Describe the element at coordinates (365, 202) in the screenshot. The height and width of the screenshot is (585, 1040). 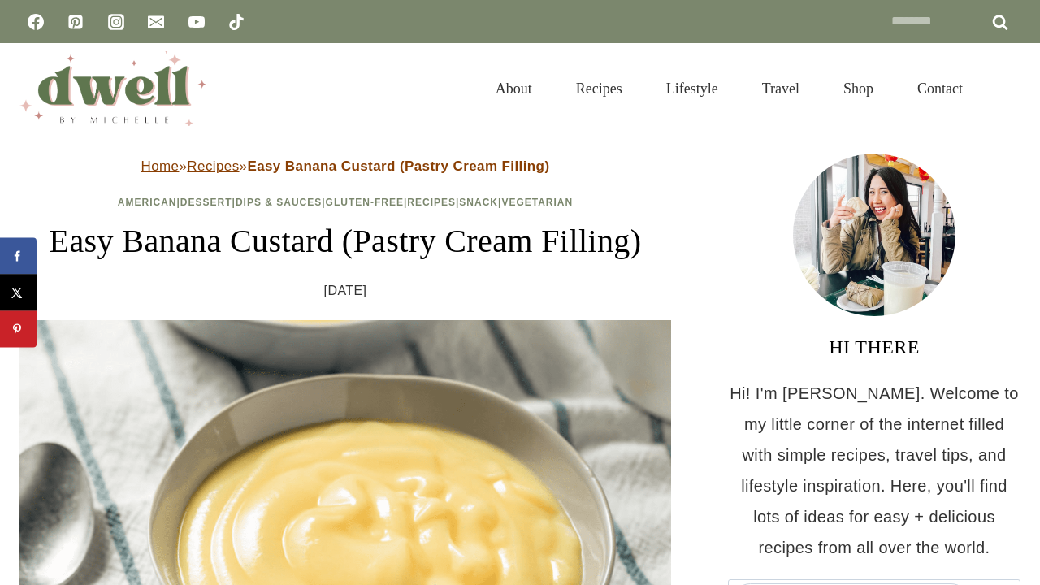
I see `a: Gluten-Free` at that location.